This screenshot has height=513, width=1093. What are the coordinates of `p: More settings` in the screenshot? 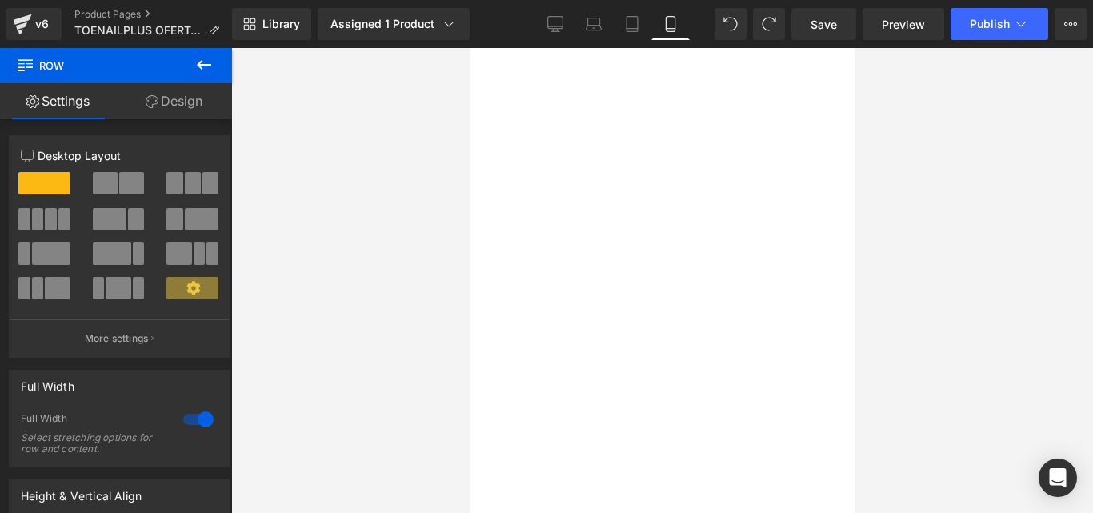 It's located at (117, 338).